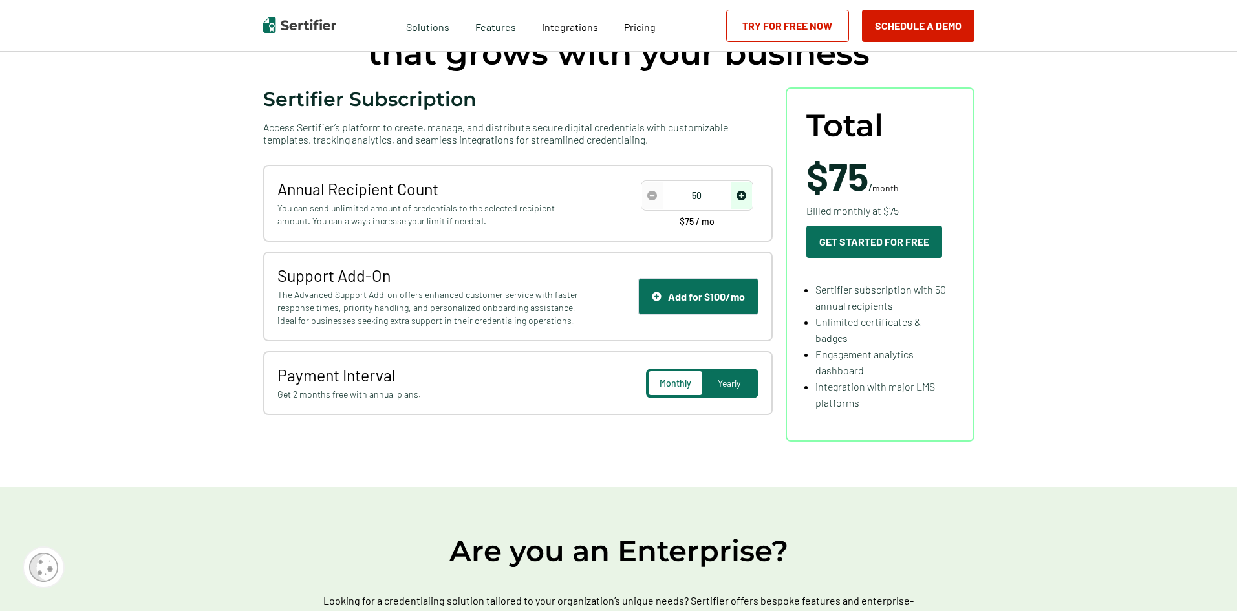 The width and height of the screenshot is (1237, 611). What do you see at coordinates (788, 26) in the screenshot?
I see `a: Try for Free Now` at bounding box center [788, 26].